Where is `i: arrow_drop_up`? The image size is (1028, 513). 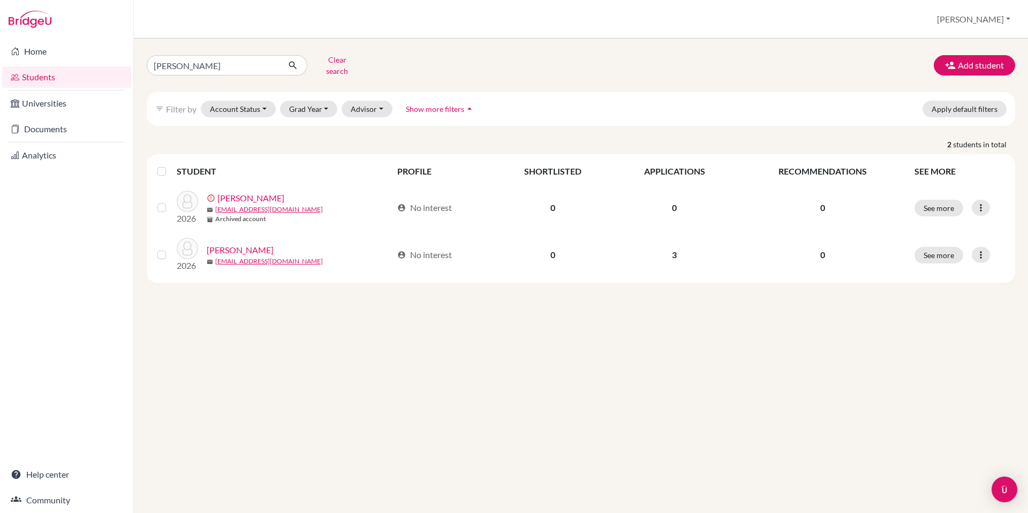
i: arrow_drop_up is located at coordinates (470, 109).